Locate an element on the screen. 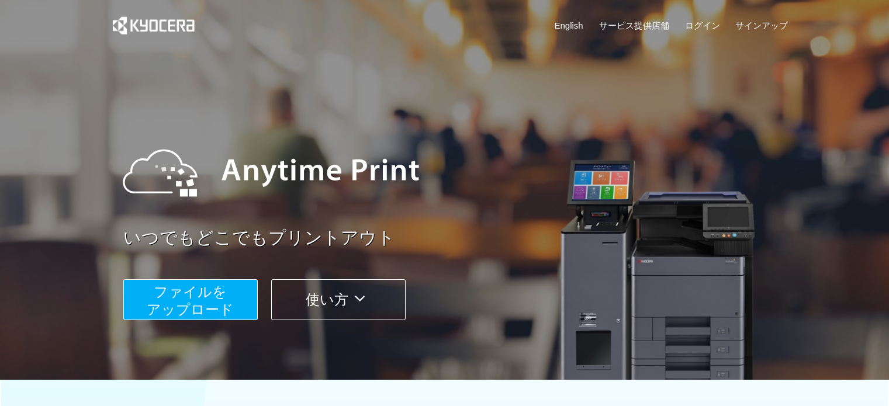  a: English is located at coordinates (569, 25).